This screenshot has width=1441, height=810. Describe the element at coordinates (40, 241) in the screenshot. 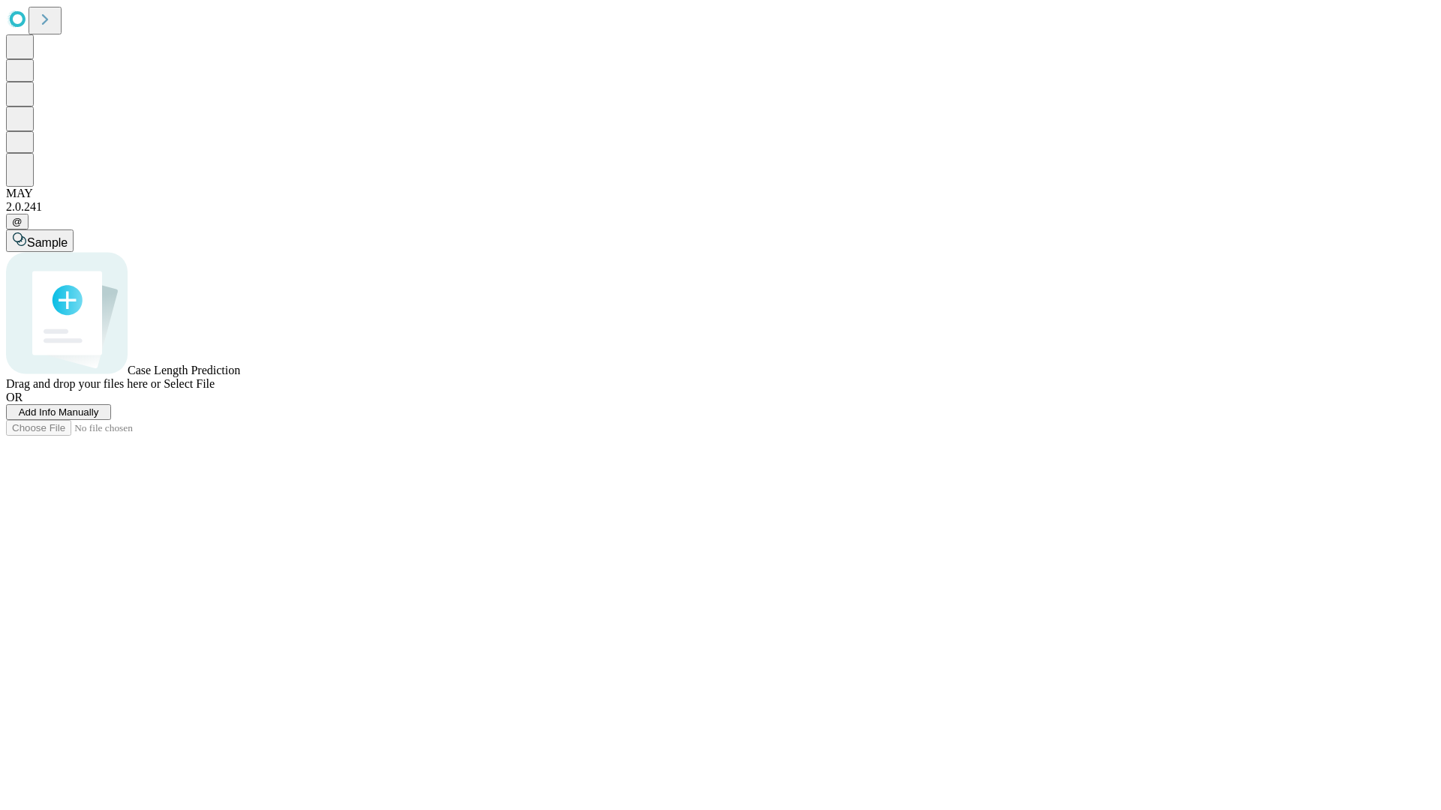

I see `button: Sample` at that location.